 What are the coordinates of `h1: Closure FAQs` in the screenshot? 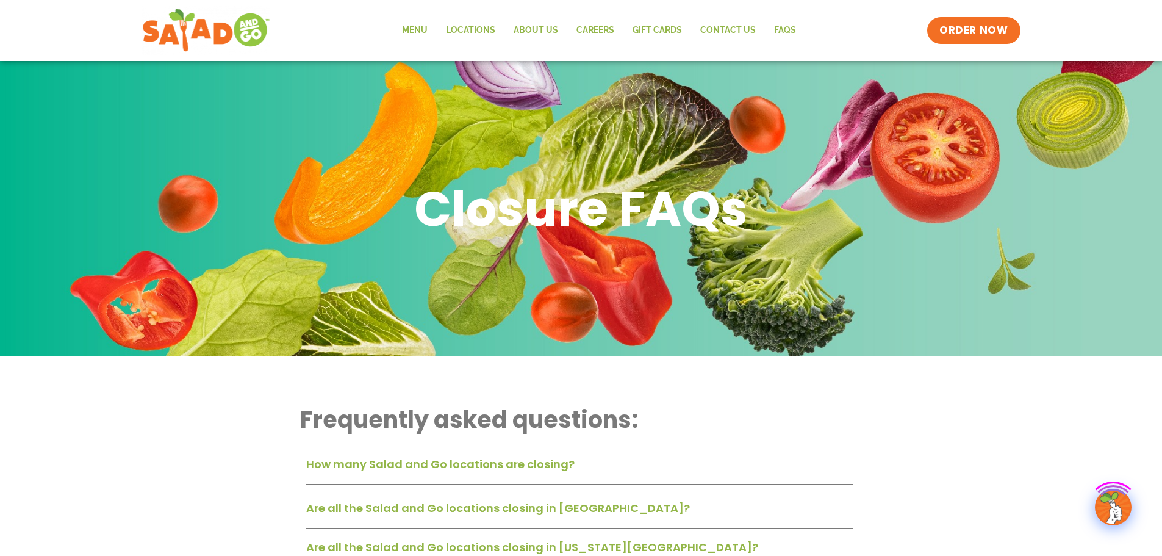 It's located at (581, 209).